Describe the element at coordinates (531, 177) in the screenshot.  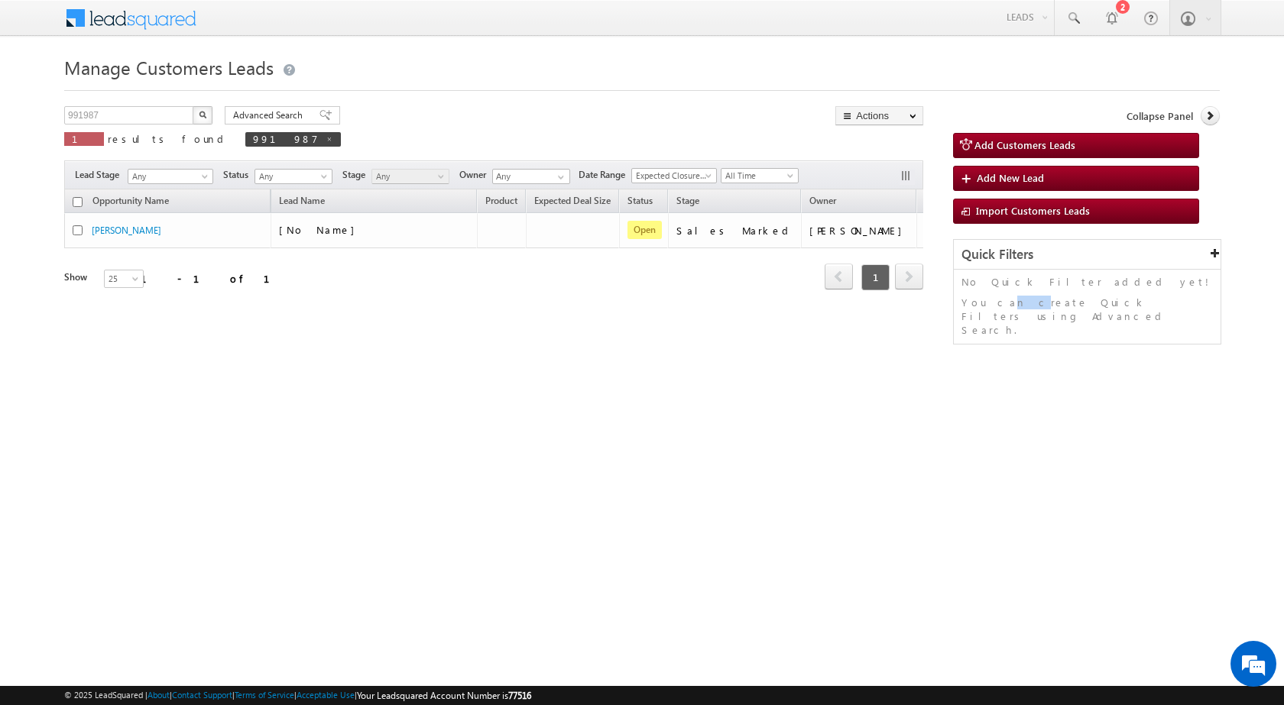
I see `input: Type to Search` at that location.